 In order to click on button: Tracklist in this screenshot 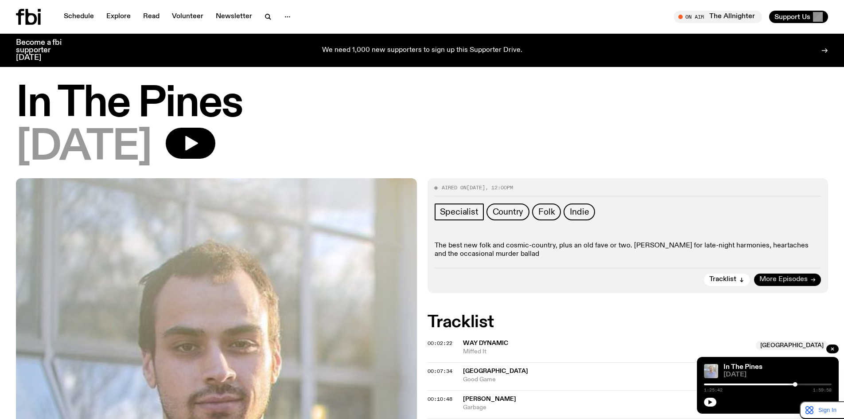, I will do `click(726, 280)`.